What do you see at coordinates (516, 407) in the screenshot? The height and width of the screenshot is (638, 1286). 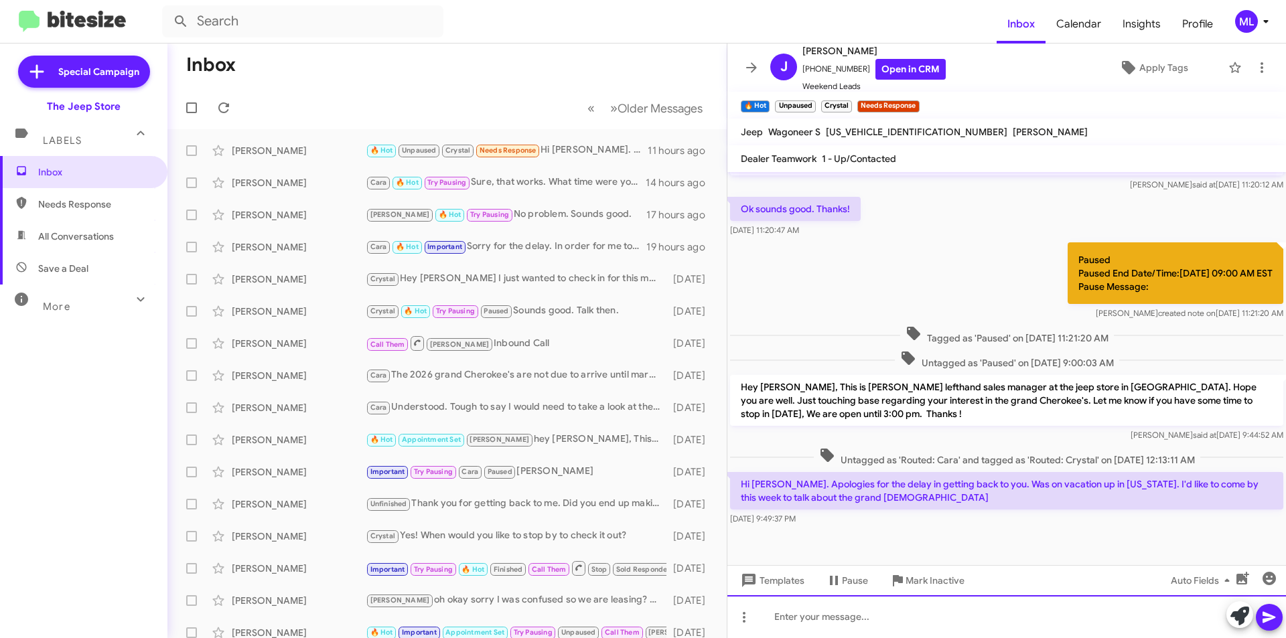 I see `div: Understood. Tough to say I would need to take a look at the current car you have to see what make...` at bounding box center [516, 407].